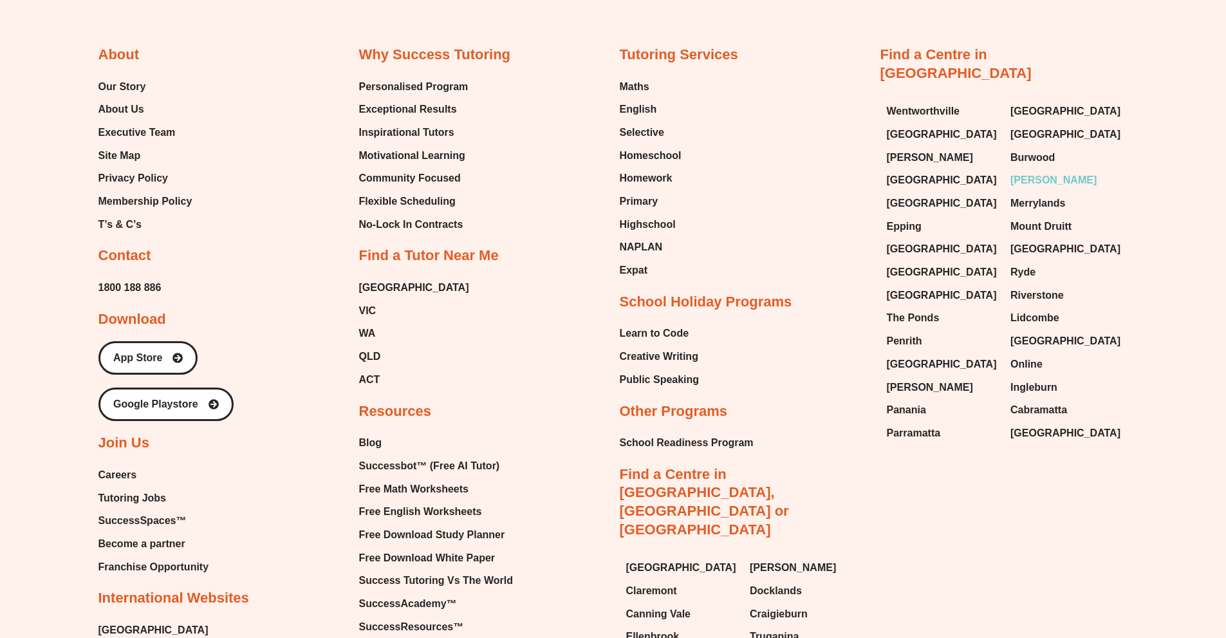  Describe the element at coordinates (420, 511) in the screenshot. I see `span: Free English Worksheets` at that location.